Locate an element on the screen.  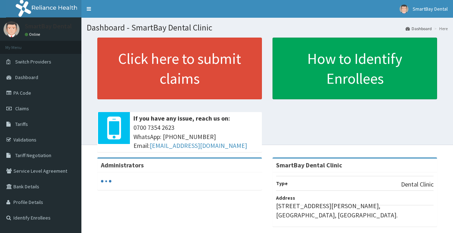
svg: audio-loading is located at coordinates (106, 181).